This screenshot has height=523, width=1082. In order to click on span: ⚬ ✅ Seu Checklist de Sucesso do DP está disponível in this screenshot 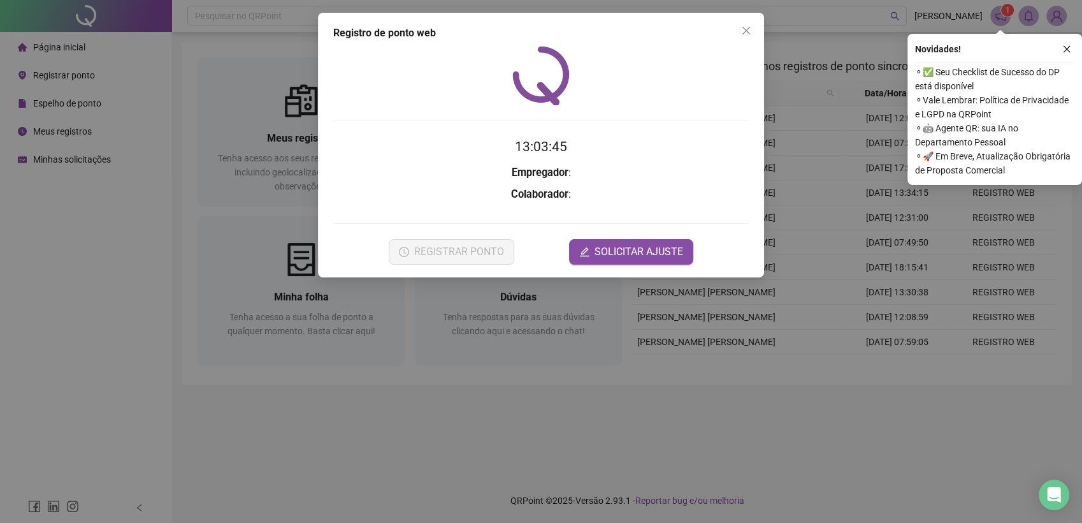, I will do `click(995, 79)`.